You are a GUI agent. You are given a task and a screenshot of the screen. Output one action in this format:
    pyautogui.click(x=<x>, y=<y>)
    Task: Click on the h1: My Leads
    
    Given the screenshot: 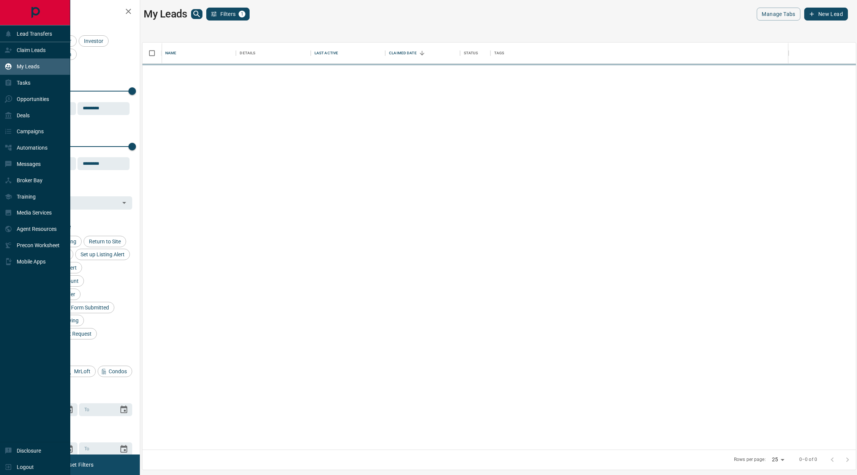 What is the action you would take?
    pyautogui.click(x=165, y=14)
    